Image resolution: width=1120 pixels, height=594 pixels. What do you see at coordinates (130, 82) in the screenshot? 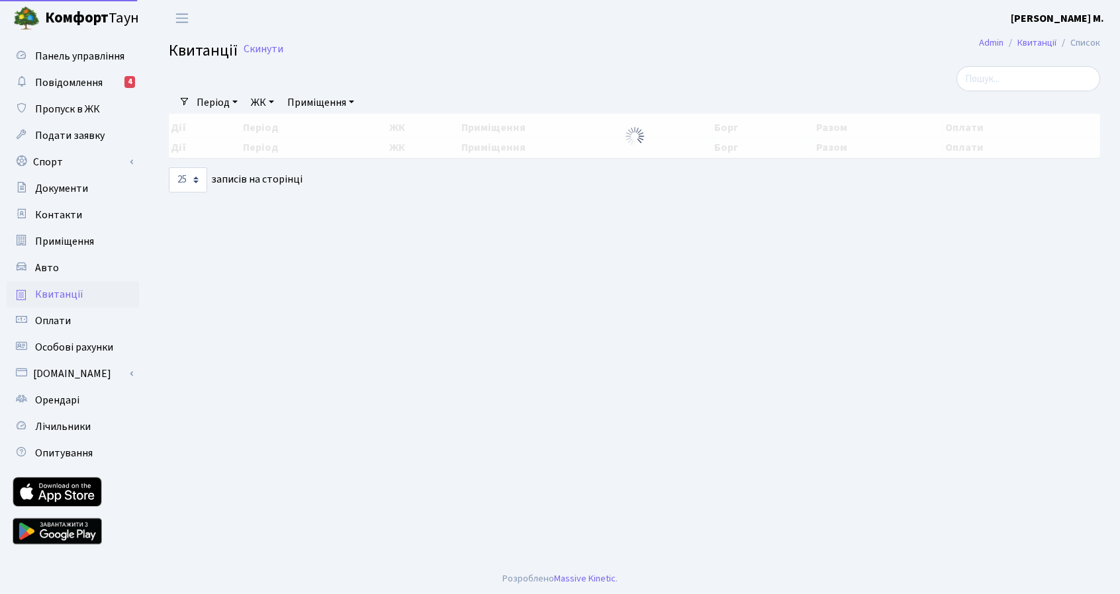
I see `div: 4` at bounding box center [130, 82].